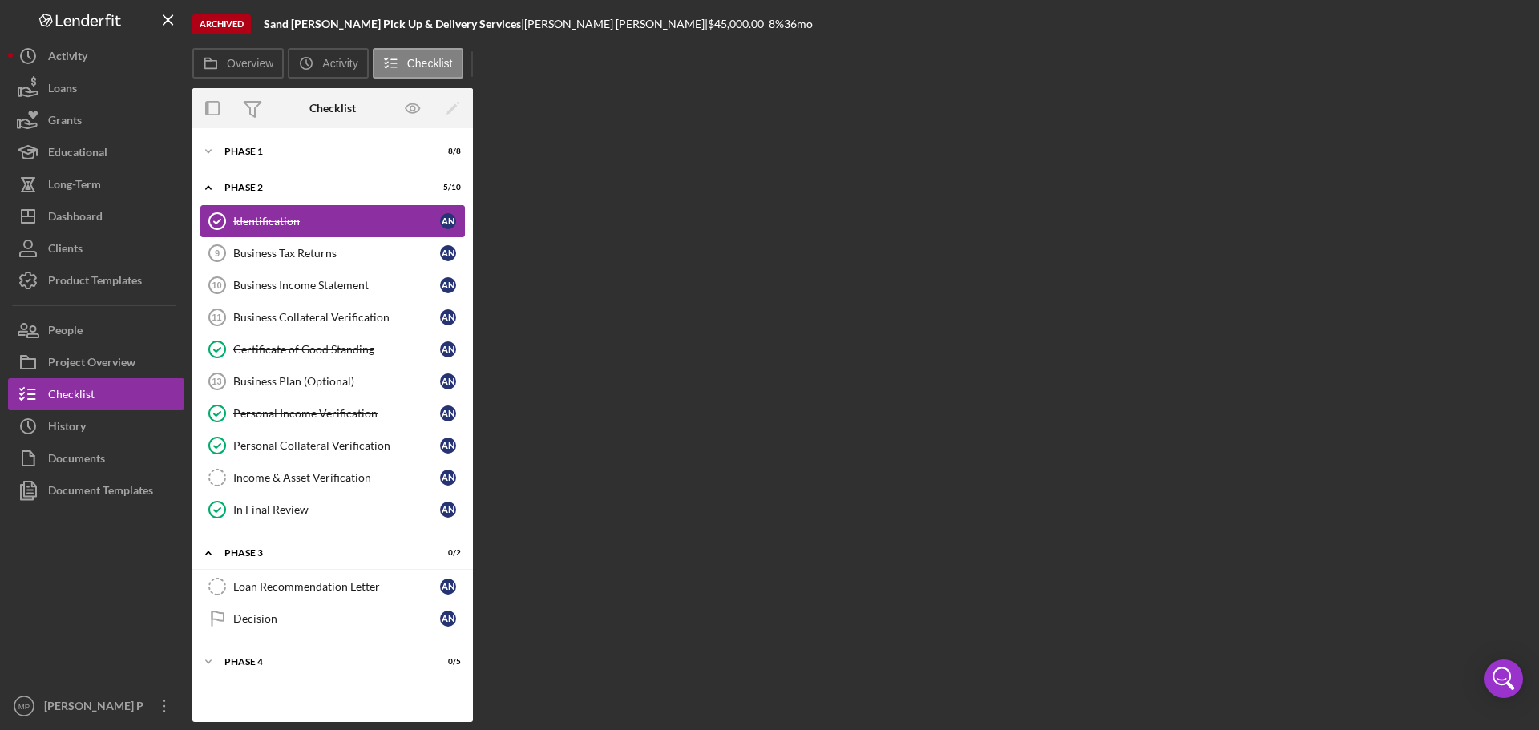  I want to click on a: Dashboard, so click(96, 216).